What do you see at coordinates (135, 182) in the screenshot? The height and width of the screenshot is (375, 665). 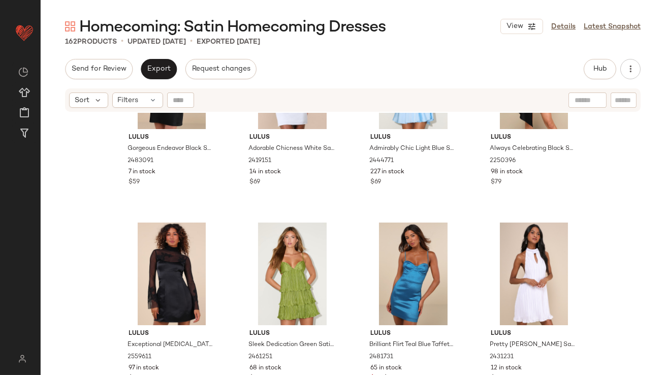 I see `span: $59` at bounding box center [135, 182].